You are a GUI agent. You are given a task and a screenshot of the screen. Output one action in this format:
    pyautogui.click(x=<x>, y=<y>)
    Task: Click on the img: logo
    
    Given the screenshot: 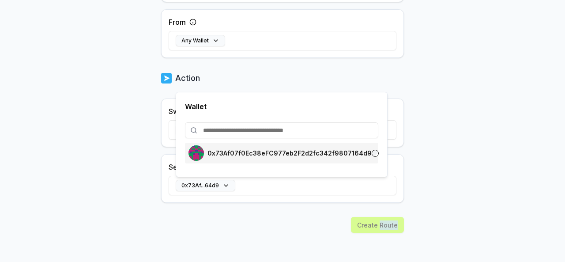 What is the action you would take?
    pyautogui.click(x=166, y=78)
    